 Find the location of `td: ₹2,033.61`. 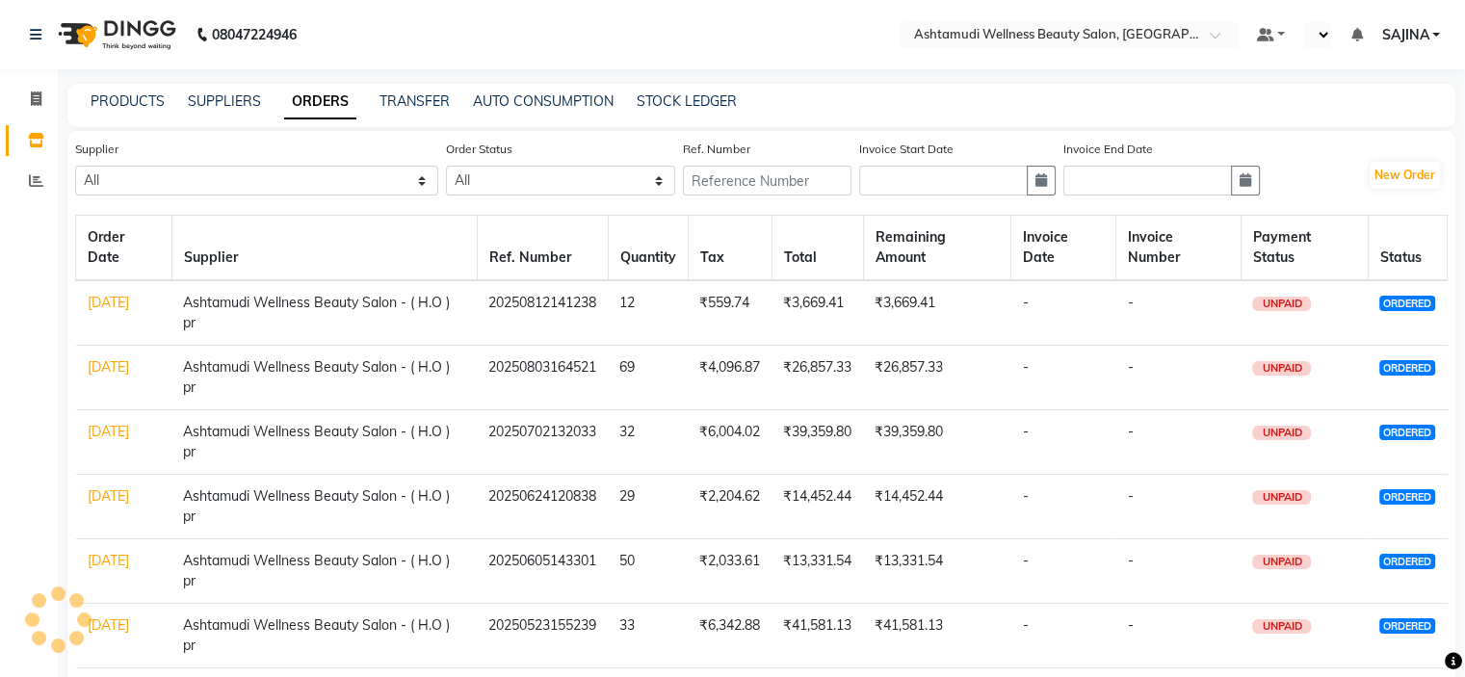

td: ₹2,033.61 is located at coordinates (729, 571).